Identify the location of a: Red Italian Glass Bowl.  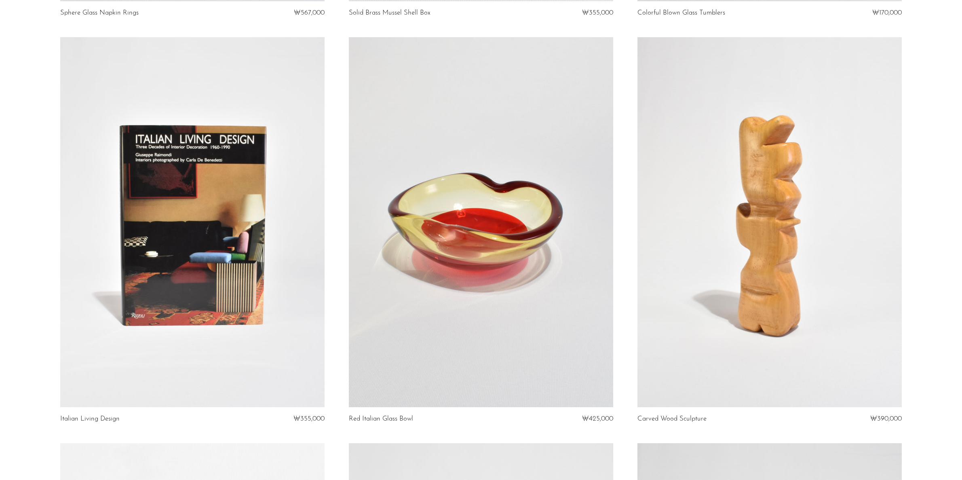
(381, 419).